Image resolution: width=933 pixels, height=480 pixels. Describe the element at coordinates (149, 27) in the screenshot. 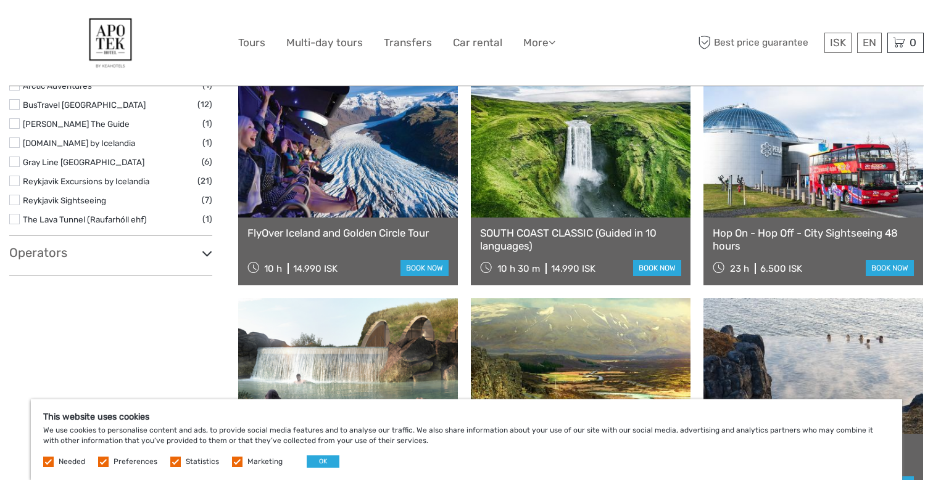

I see `button: Open LiveChat chat widget` at that location.